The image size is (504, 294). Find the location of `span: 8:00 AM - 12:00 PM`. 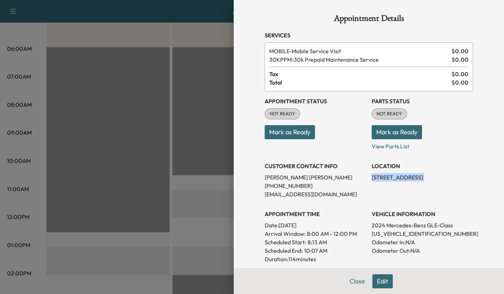

span: 8:00 AM - 12:00 PM is located at coordinates (332, 234).